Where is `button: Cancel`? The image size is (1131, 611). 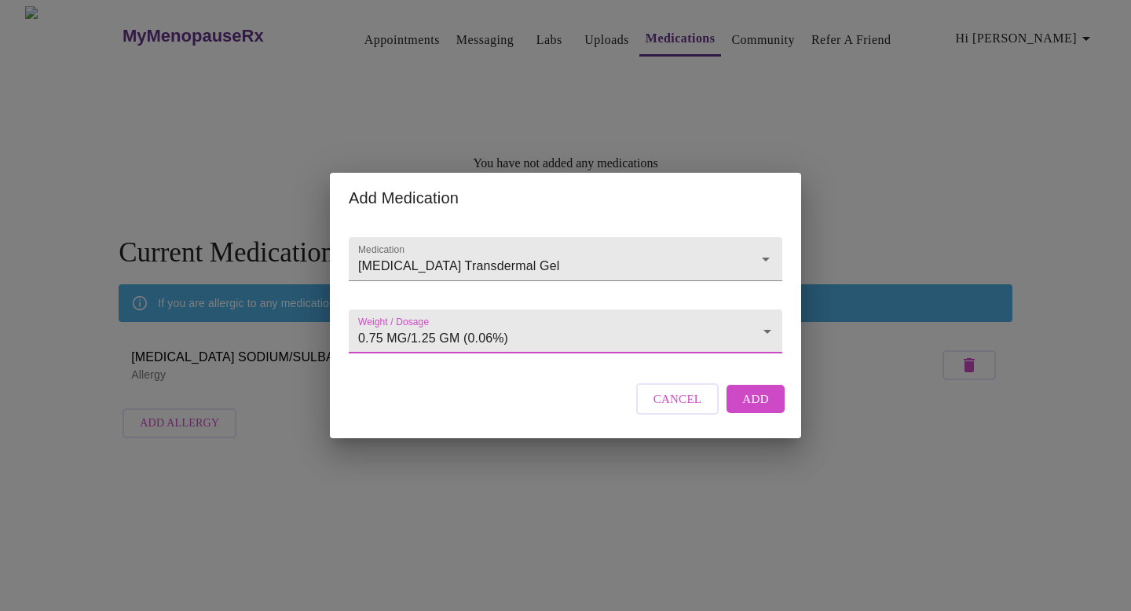
button: Cancel is located at coordinates (678, 399).